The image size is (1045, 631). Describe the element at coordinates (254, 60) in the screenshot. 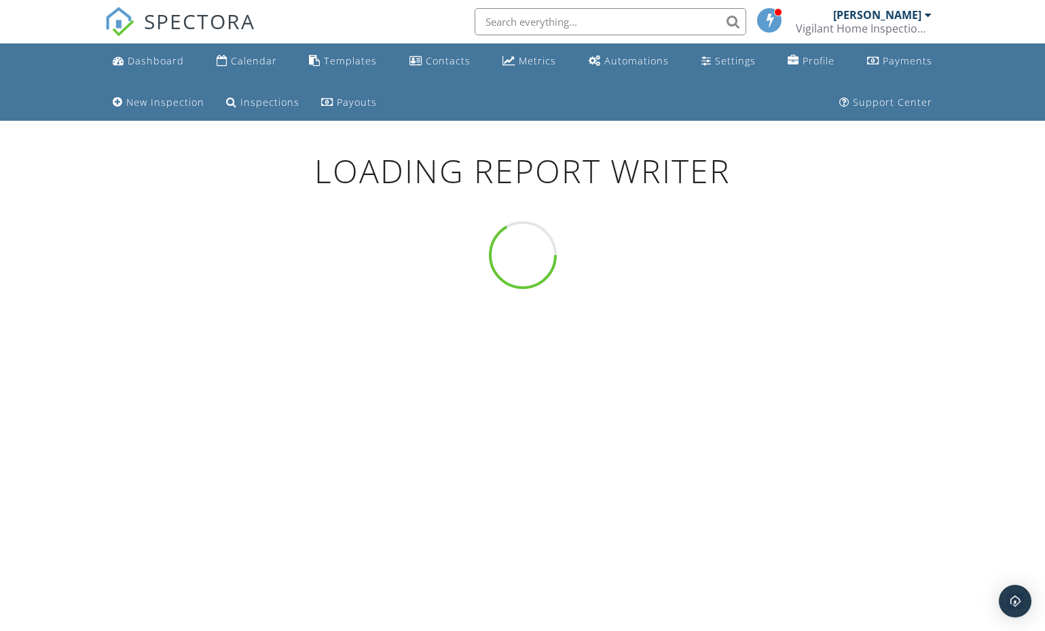

I see `div: Calendar` at that location.